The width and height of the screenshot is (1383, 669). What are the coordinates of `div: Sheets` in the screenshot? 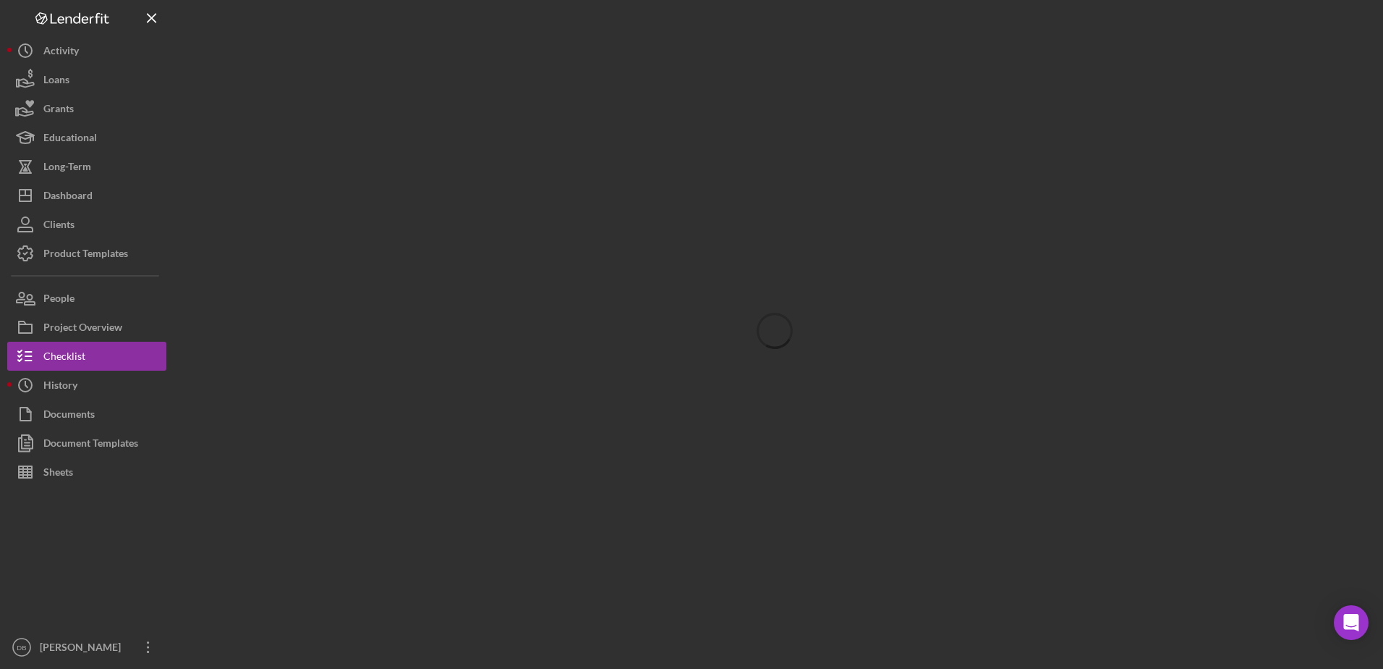 It's located at (58, 473).